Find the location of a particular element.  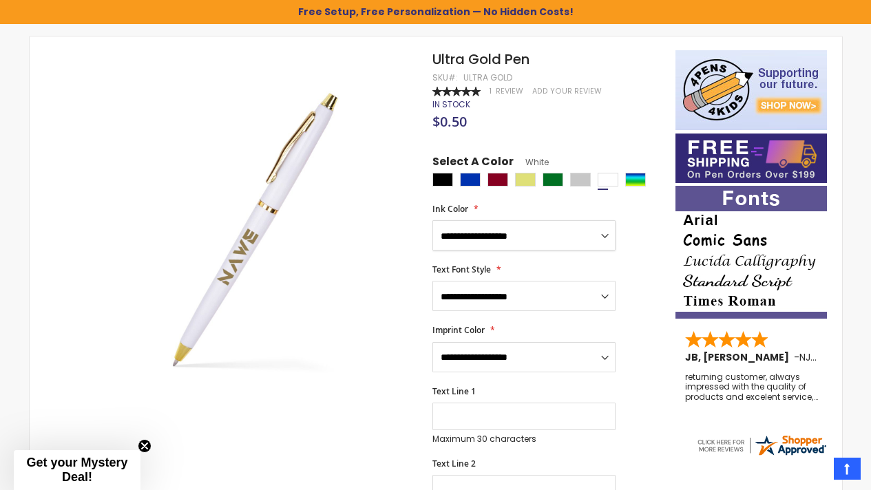

span: Text Line 1 is located at coordinates (454, 391).